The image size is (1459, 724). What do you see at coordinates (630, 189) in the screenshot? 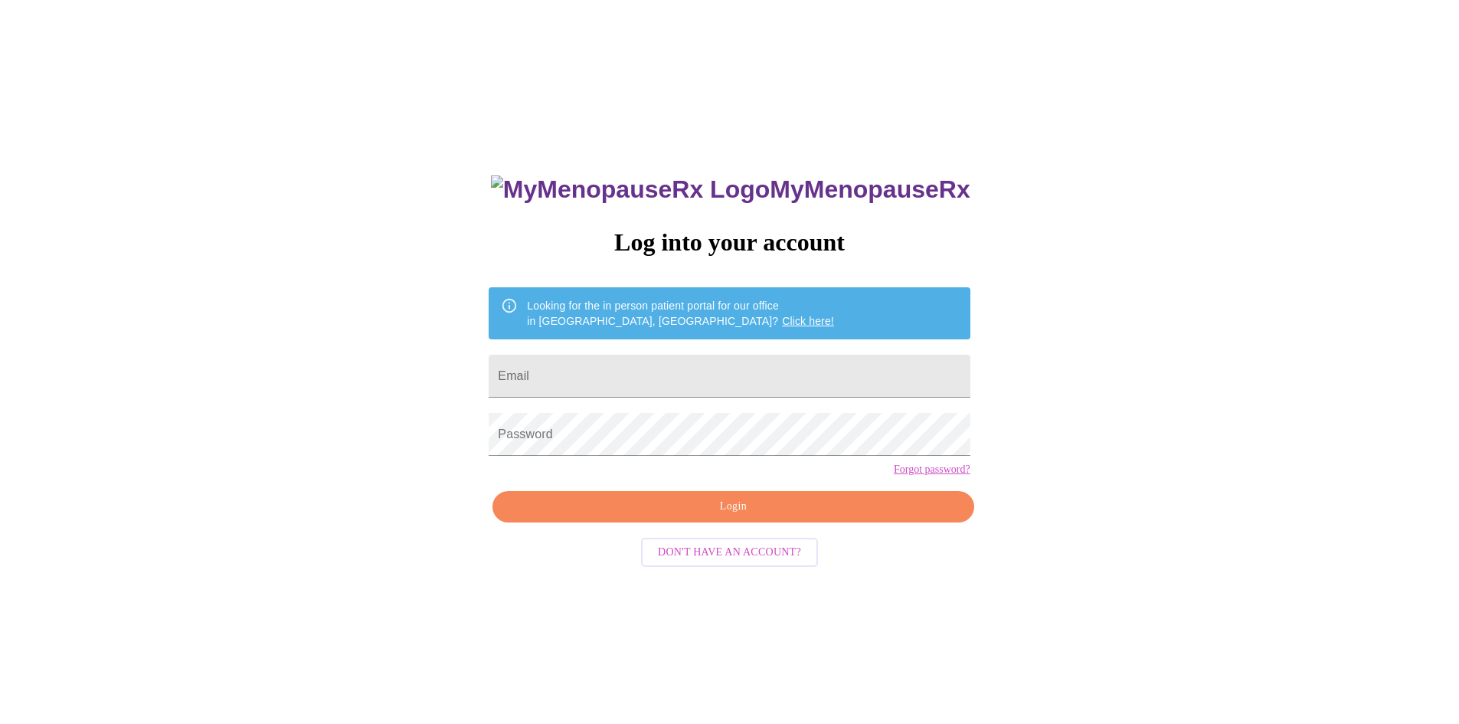
I see `img: MyMenopauseRx Logo` at bounding box center [630, 189].